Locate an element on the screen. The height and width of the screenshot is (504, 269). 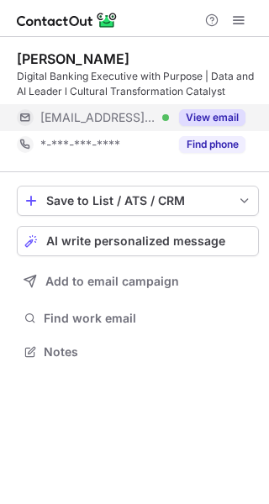
button: Add to email campaign is located at coordinates (138, 282).